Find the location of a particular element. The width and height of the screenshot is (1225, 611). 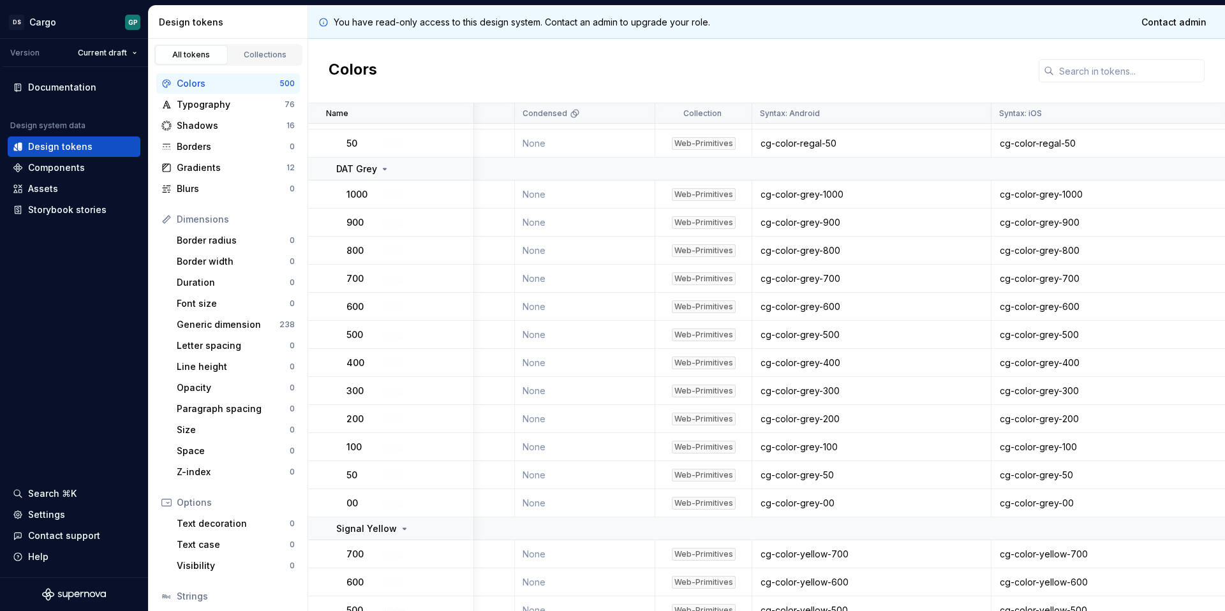

div: Z-index is located at coordinates (233, 472).